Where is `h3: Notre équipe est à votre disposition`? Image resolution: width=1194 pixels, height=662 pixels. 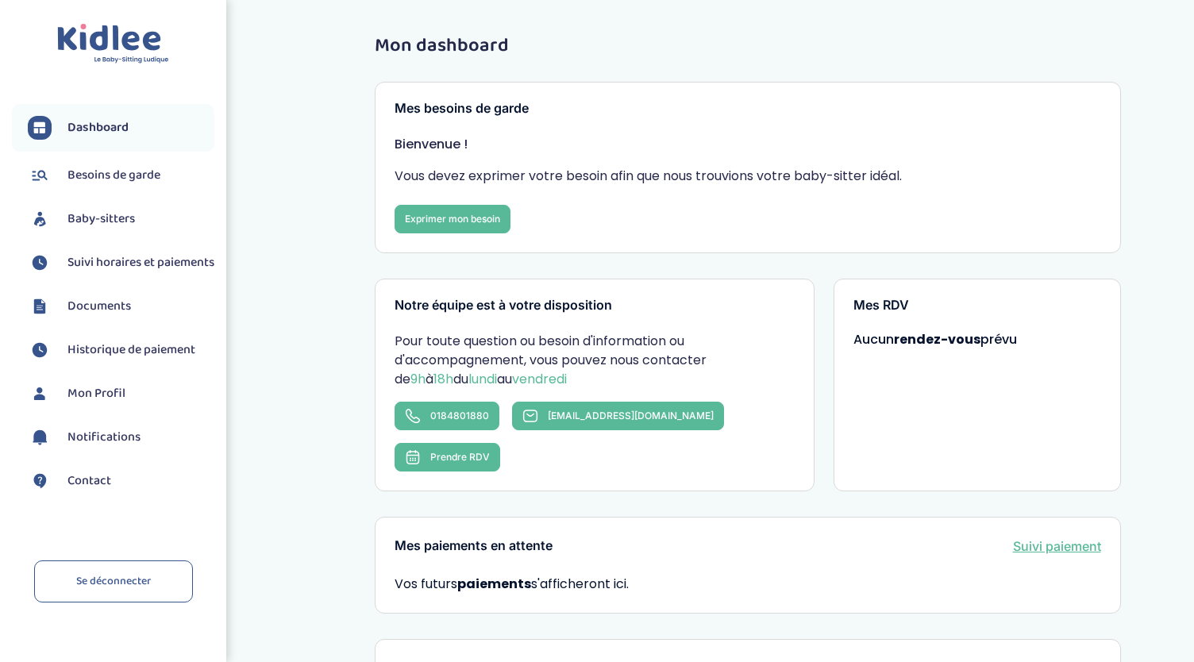 h3: Notre équipe est à votre disposition is located at coordinates (595, 306).